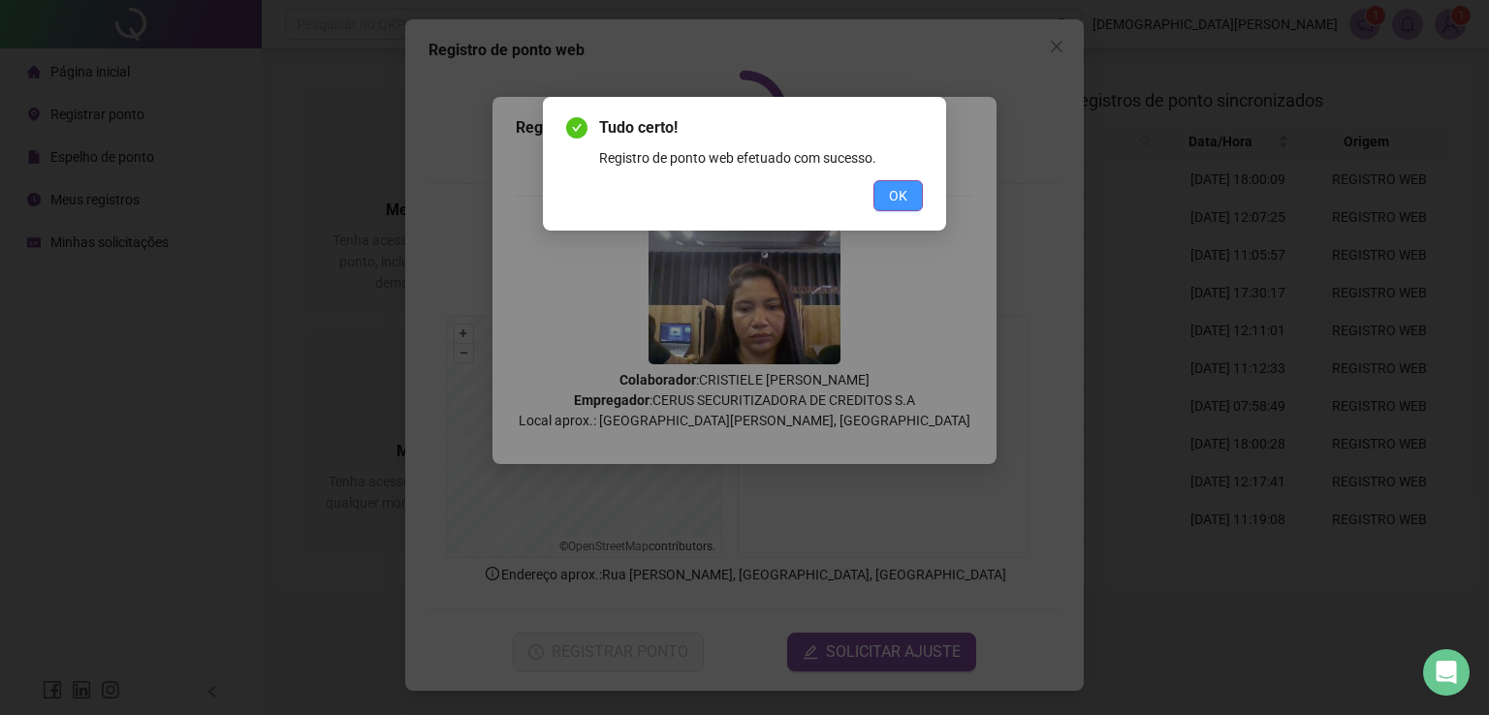 Image resolution: width=1489 pixels, height=715 pixels. Describe the element at coordinates (577, 128) in the screenshot. I see `span: check-circle` at that location.